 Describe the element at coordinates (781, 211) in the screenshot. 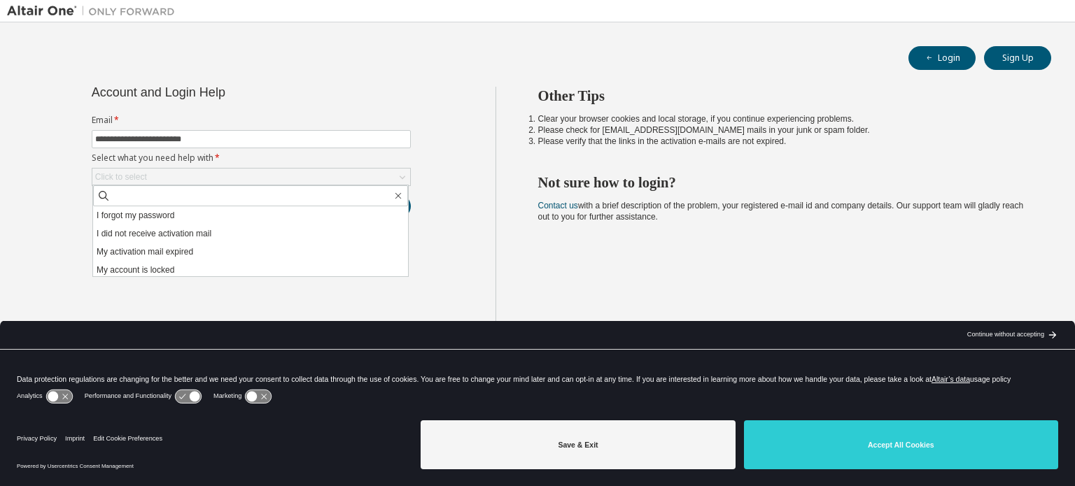

I see `span: with a brief description of the problem, your registered e-mail id and company details. Our suppo...` at that location.